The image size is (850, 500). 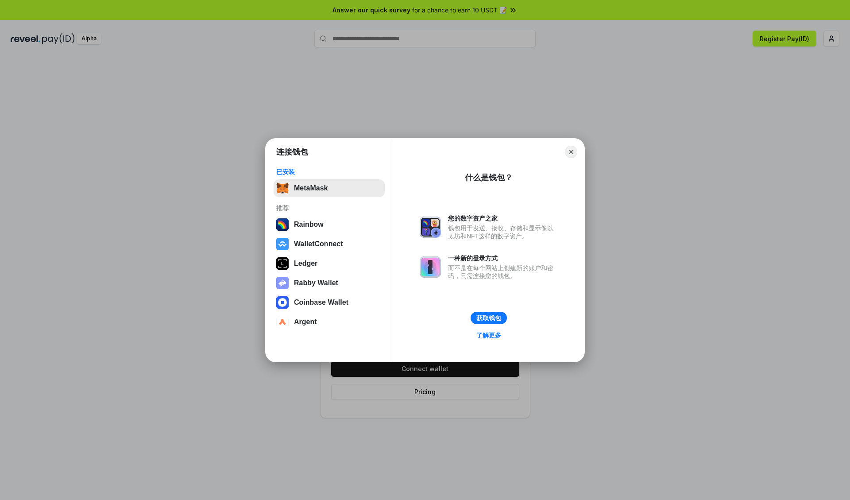 I want to click on div: MetaMask, so click(x=311, y=188).